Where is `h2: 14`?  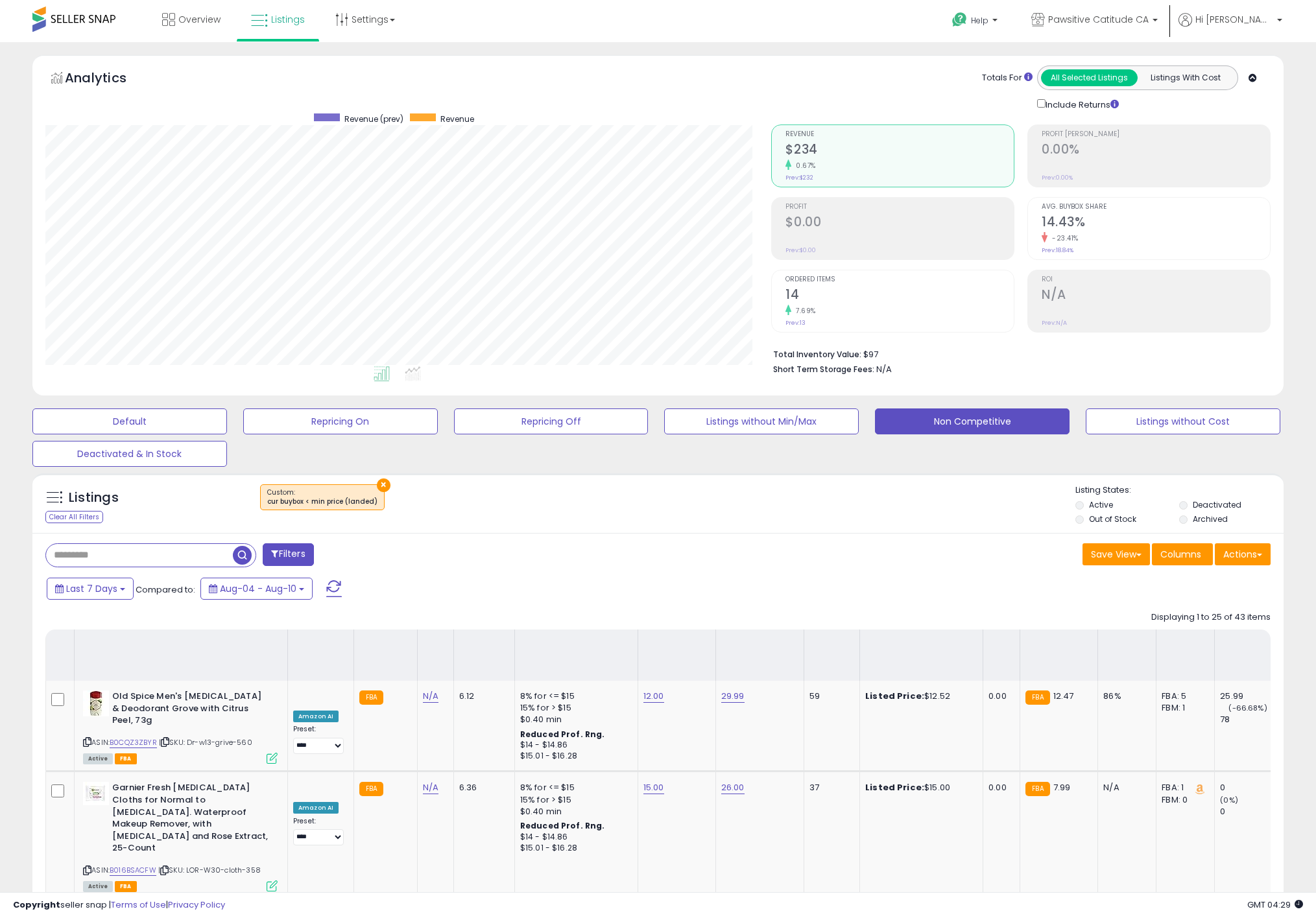
h2: 14 is located at coordinates (900, 295).